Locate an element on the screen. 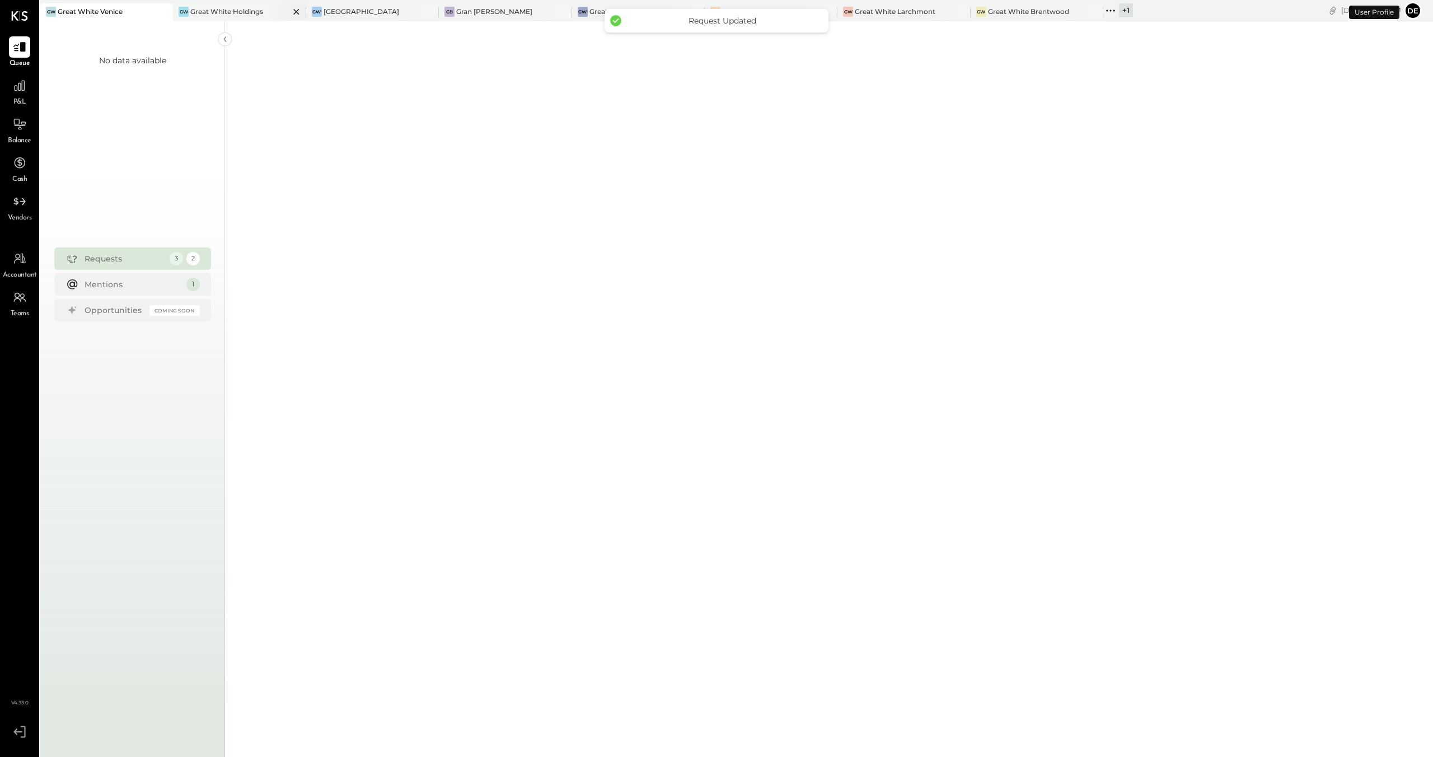 The image size is (1433, 757). span: Queue is located at coordinates (20, 64).